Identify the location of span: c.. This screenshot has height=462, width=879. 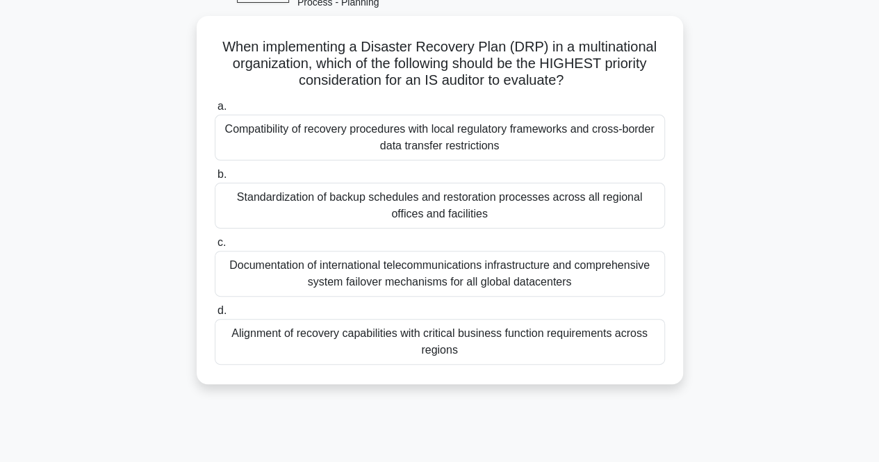
(222, 242).